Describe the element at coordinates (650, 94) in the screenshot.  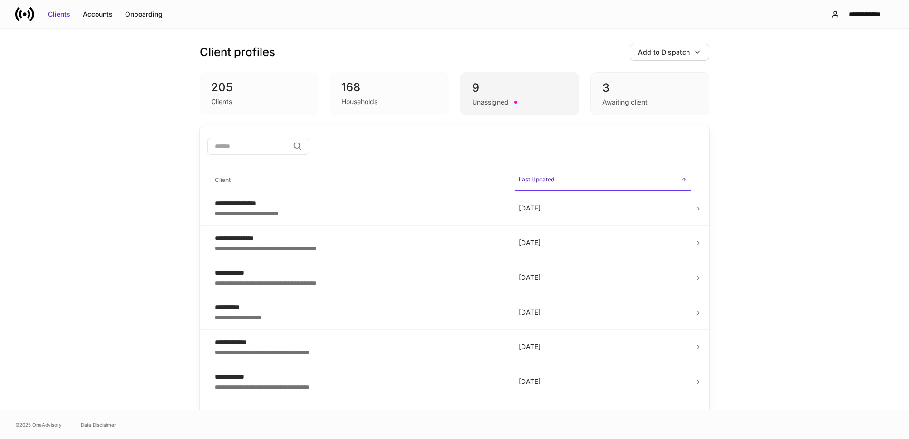
I see `div: 3Awaiting client` at that location.